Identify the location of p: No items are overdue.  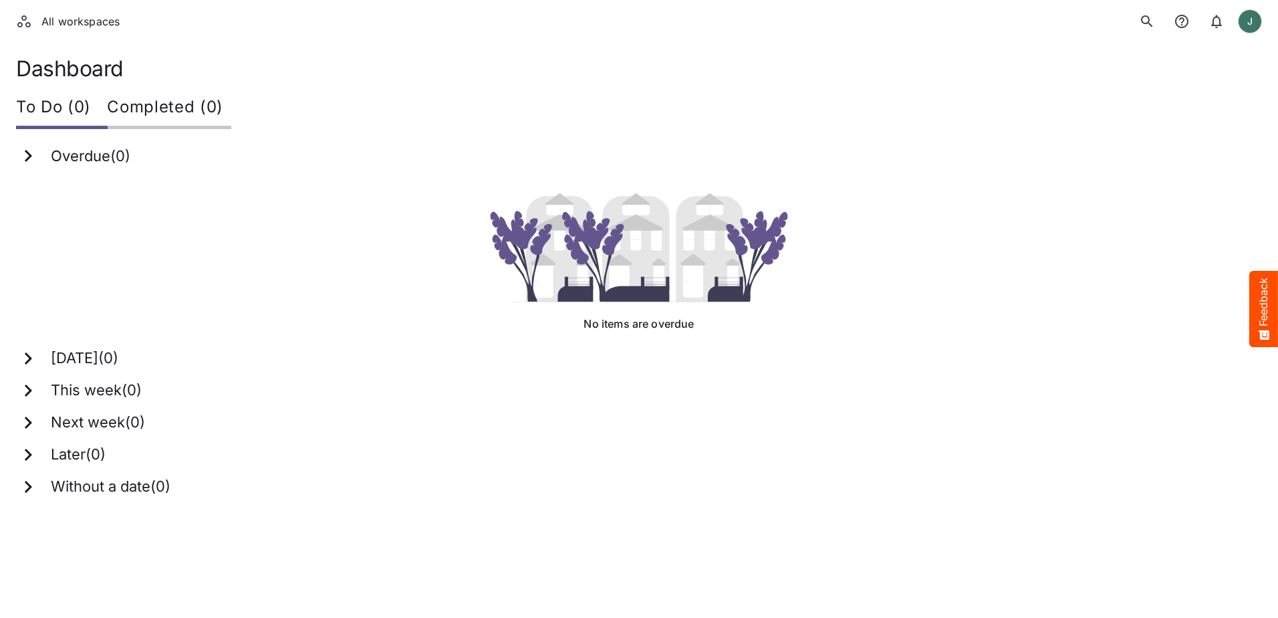
(638, 324).